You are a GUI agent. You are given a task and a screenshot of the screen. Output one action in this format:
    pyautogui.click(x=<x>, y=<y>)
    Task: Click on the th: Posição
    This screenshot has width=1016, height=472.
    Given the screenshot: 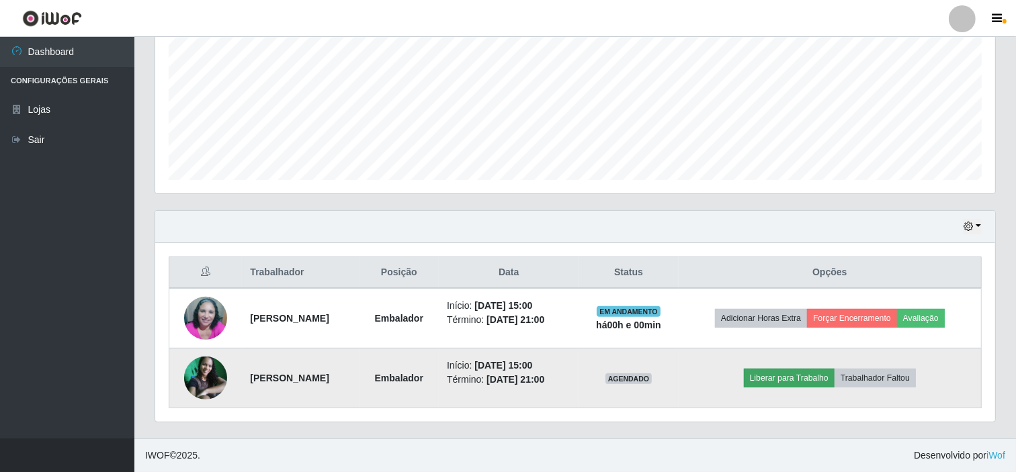 What is the action you would take?
    pyautogui.click(x=399, y=273)
    